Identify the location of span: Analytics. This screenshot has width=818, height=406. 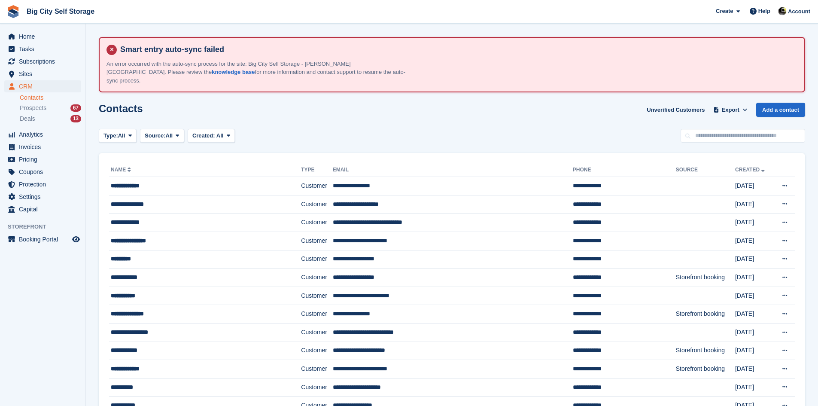
(45, 134).